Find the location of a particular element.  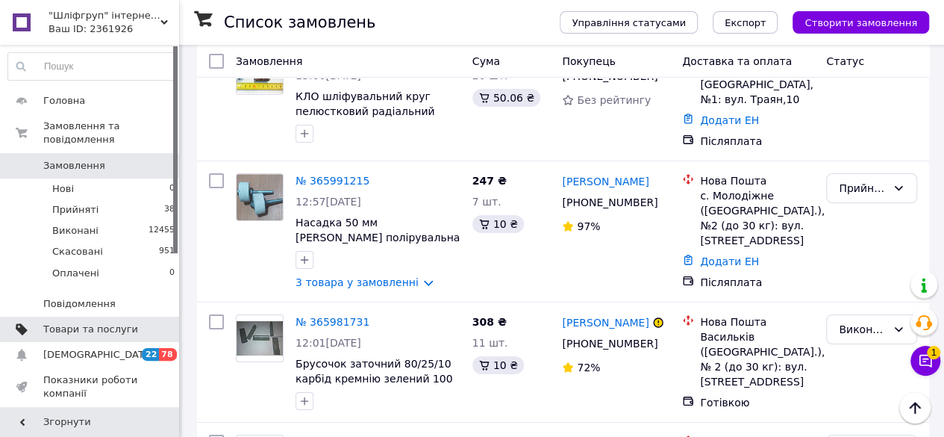

div: Готівкою is located at coordinates (757, 402).